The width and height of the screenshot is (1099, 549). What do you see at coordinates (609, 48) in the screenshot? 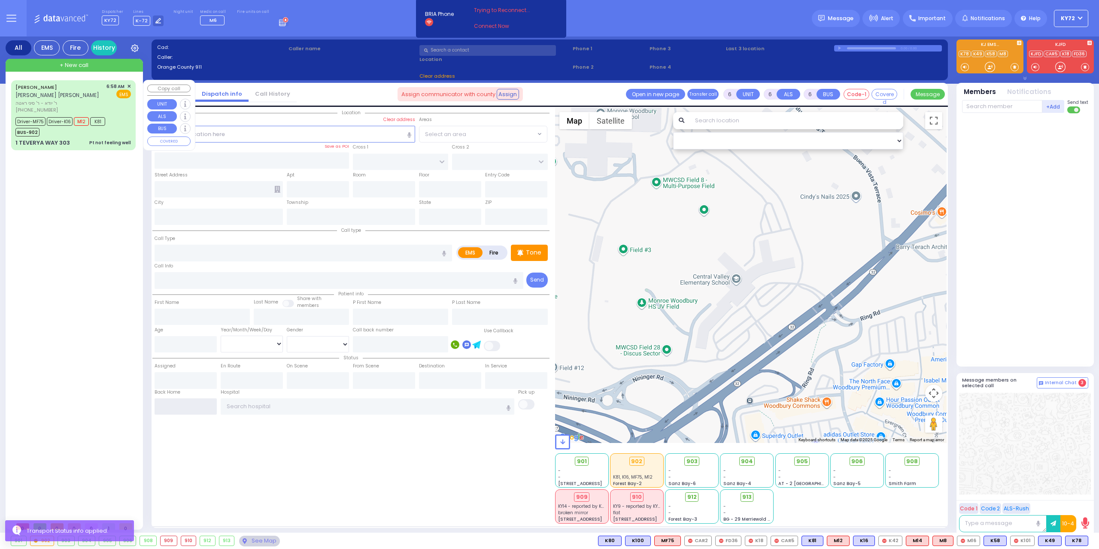
I see `span: Phone 1` at bounding box center [609, 48].